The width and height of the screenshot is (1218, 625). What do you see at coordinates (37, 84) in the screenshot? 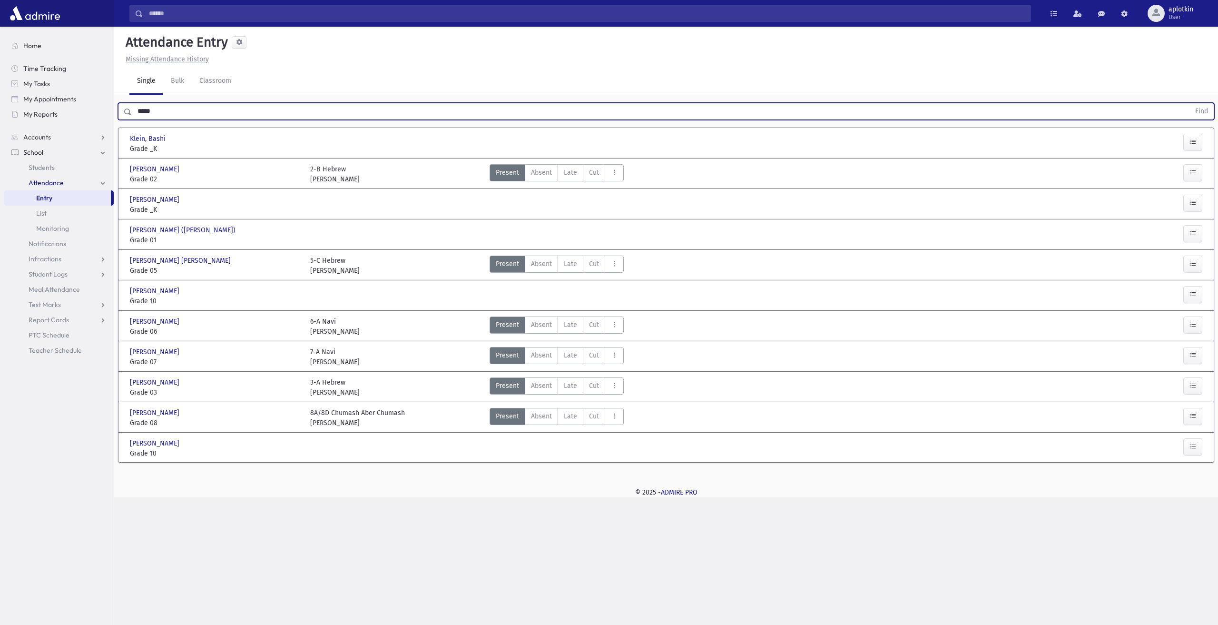
I see `span: My Tasks` at bounding box center [37, 84].